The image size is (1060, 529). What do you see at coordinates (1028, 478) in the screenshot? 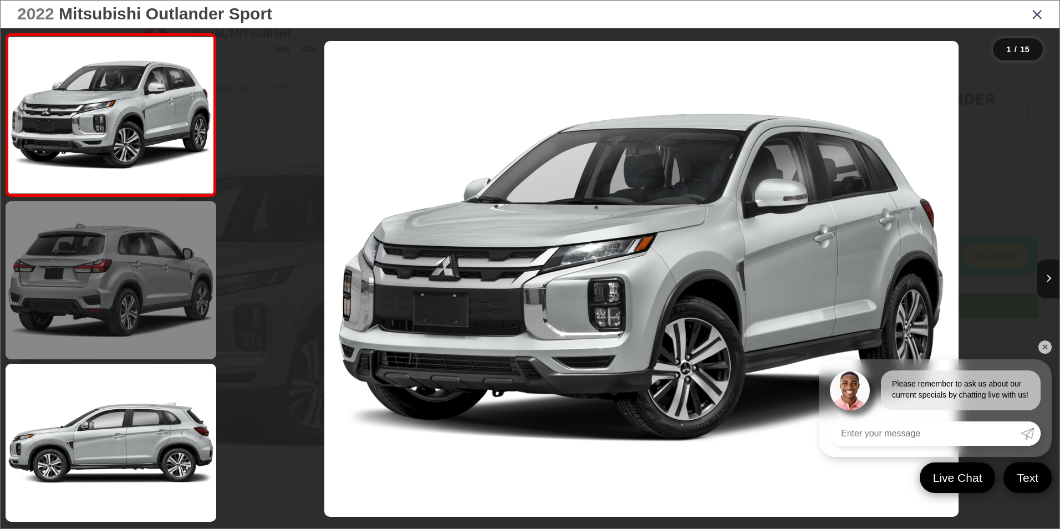
I see `span: Text` at bounding box center [1028, 478].